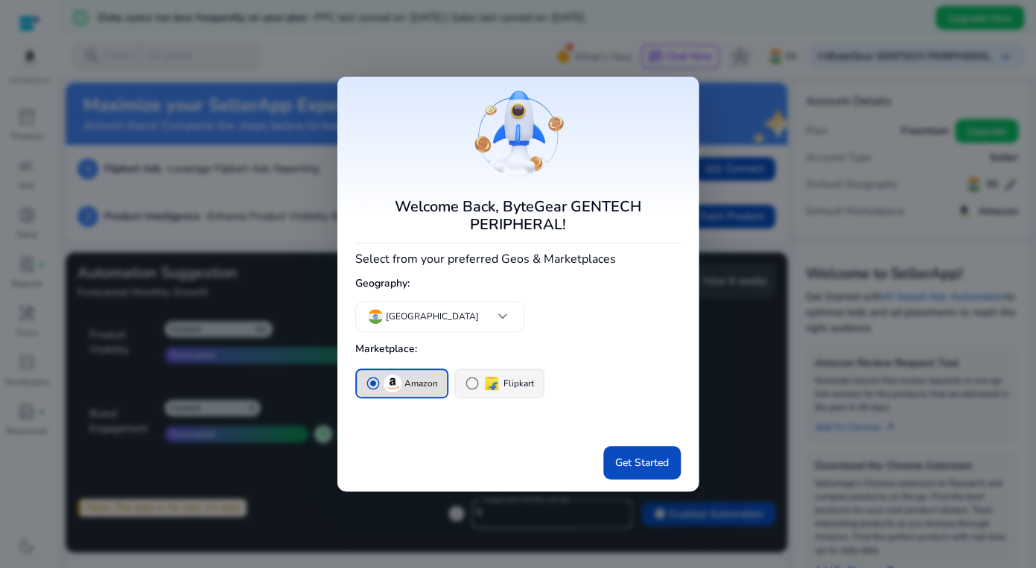 The width and height of the screenshot is (1036, 568). What do you see at coordinates (518, 258) in the screenshot?
I see `h4: Select from your preferred Geos & Marketplaces` at bounding box center [518, 258].